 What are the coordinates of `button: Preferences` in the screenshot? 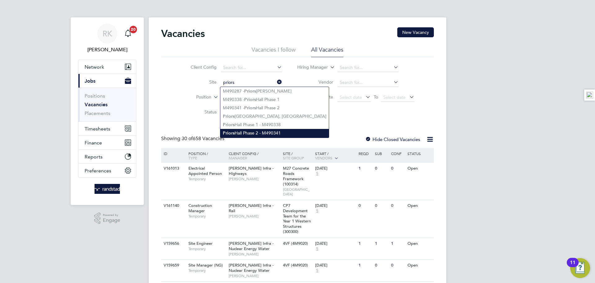 It's located at (107, 170).